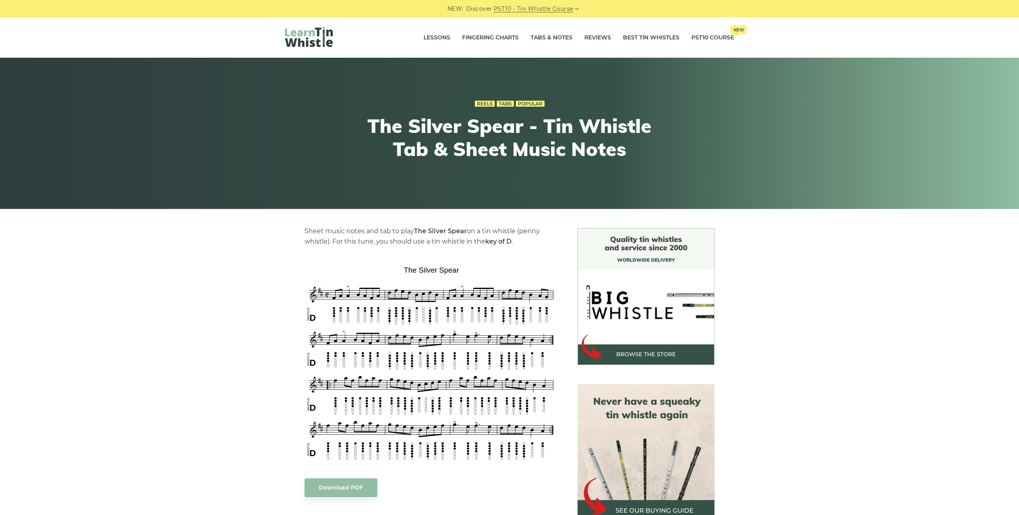  What do you see at coordinates (597, 38) in the screenshot?
I see `a: Reviews` at bounding box center [597, 38].